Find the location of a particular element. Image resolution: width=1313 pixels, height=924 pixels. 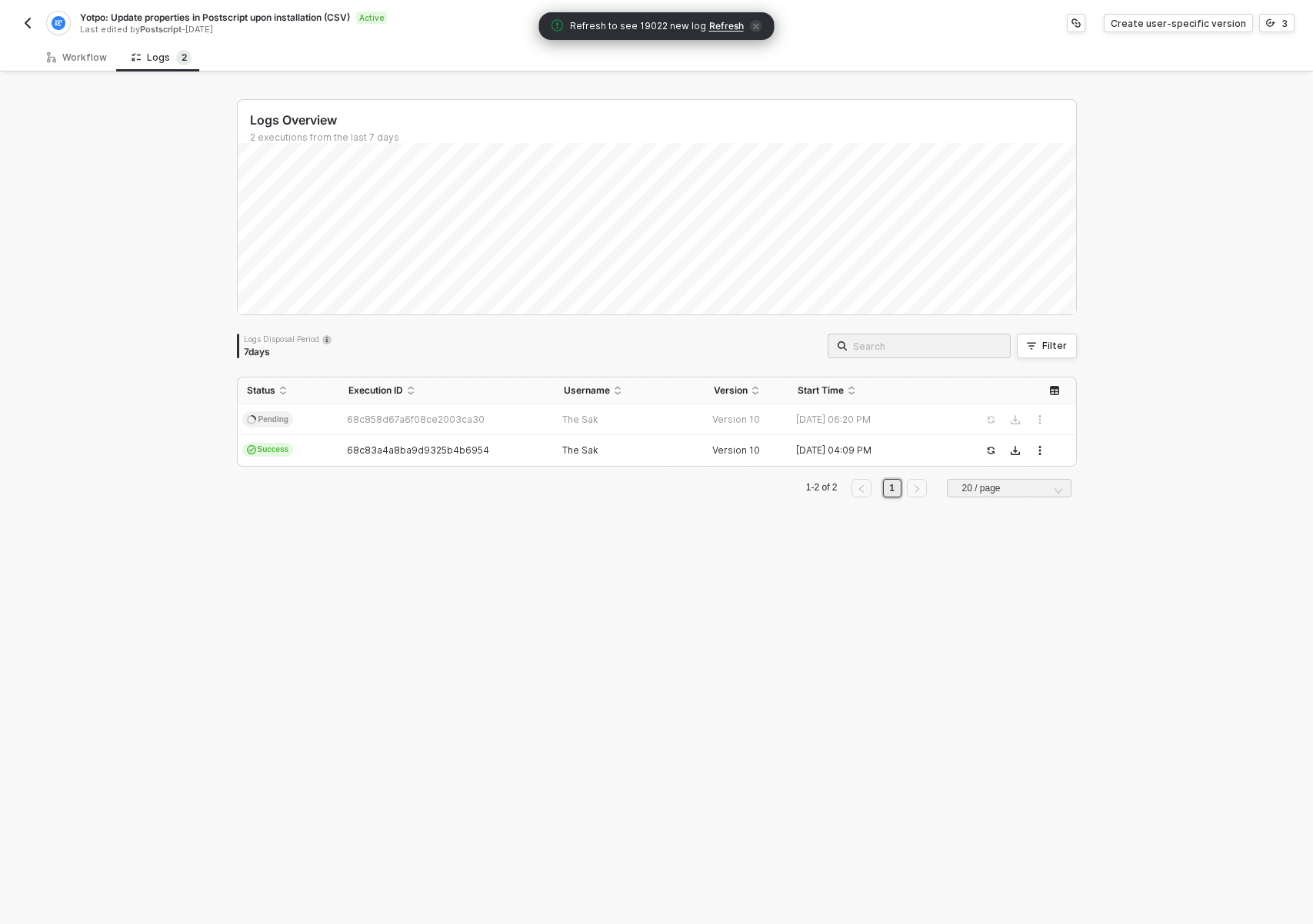

div: Workflow is located at coordinates (77, 58).